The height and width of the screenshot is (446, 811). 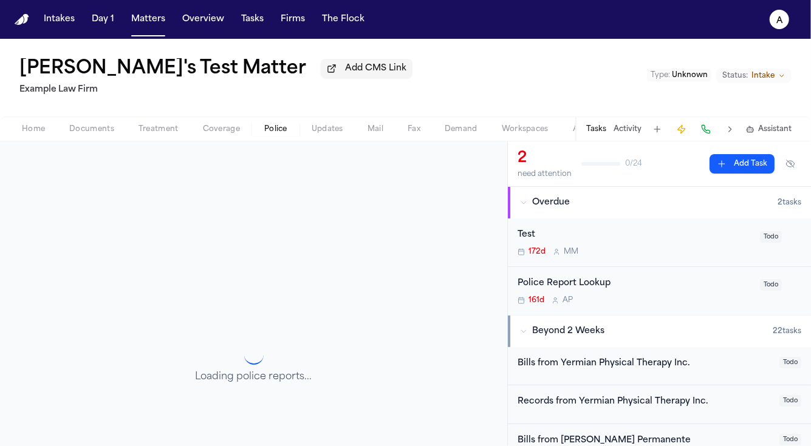 What do you see at coordinates (754, 76) in the screenshot?
I see `button: Change status from Intake` at bounding box center [754, 76].